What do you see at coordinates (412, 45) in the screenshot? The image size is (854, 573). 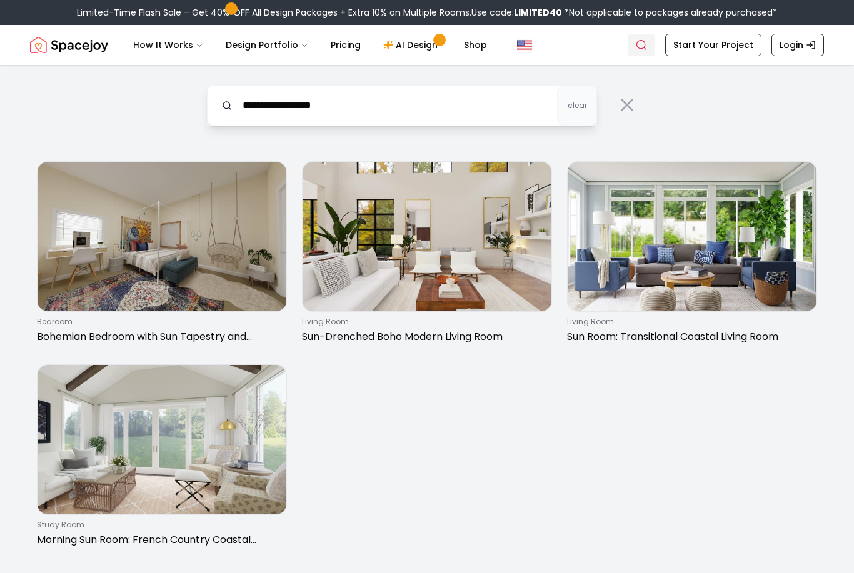 I see `a: AI Design` at bounding box center [412, 45].